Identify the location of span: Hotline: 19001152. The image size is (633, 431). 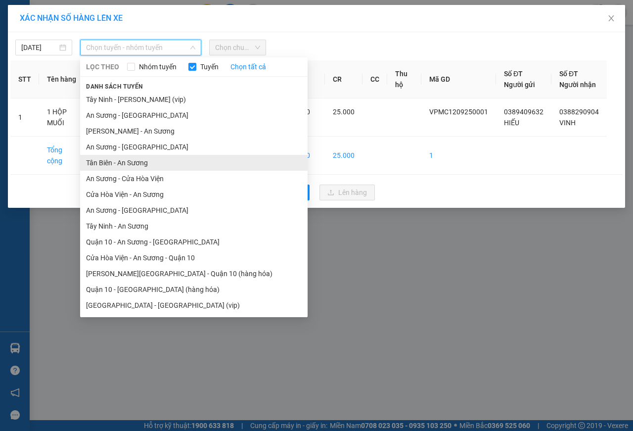
(99, 47).